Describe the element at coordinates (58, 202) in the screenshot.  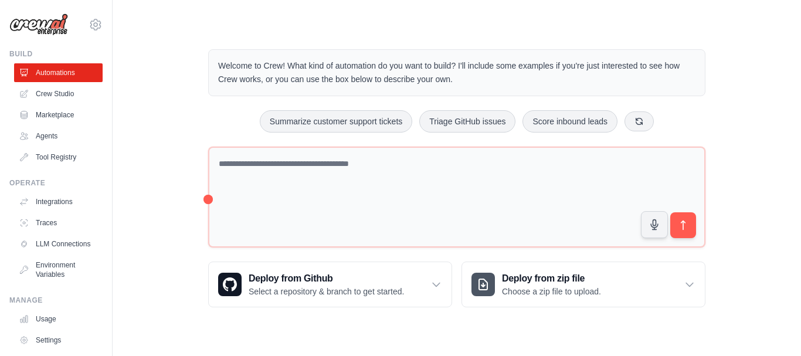
I see `a: Integrations` at that location.